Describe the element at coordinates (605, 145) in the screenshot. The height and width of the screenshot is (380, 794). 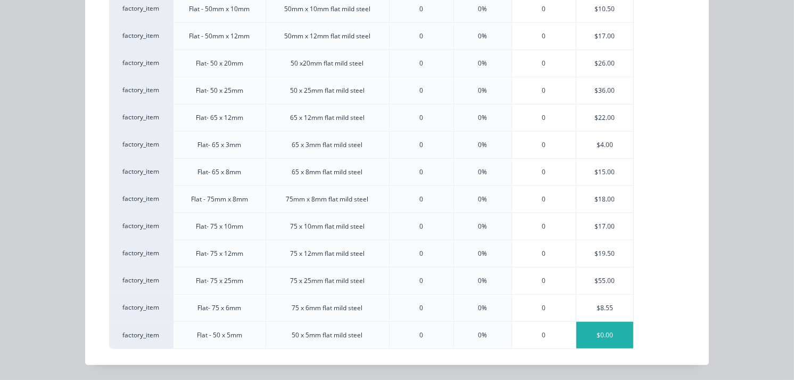
I see `div: $4.00` at that location.